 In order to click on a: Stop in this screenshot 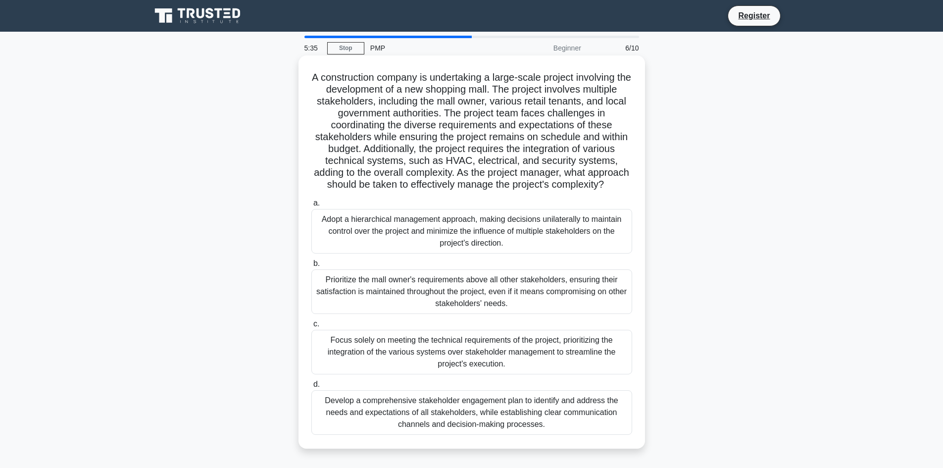, I will do `click(346, 48)`.